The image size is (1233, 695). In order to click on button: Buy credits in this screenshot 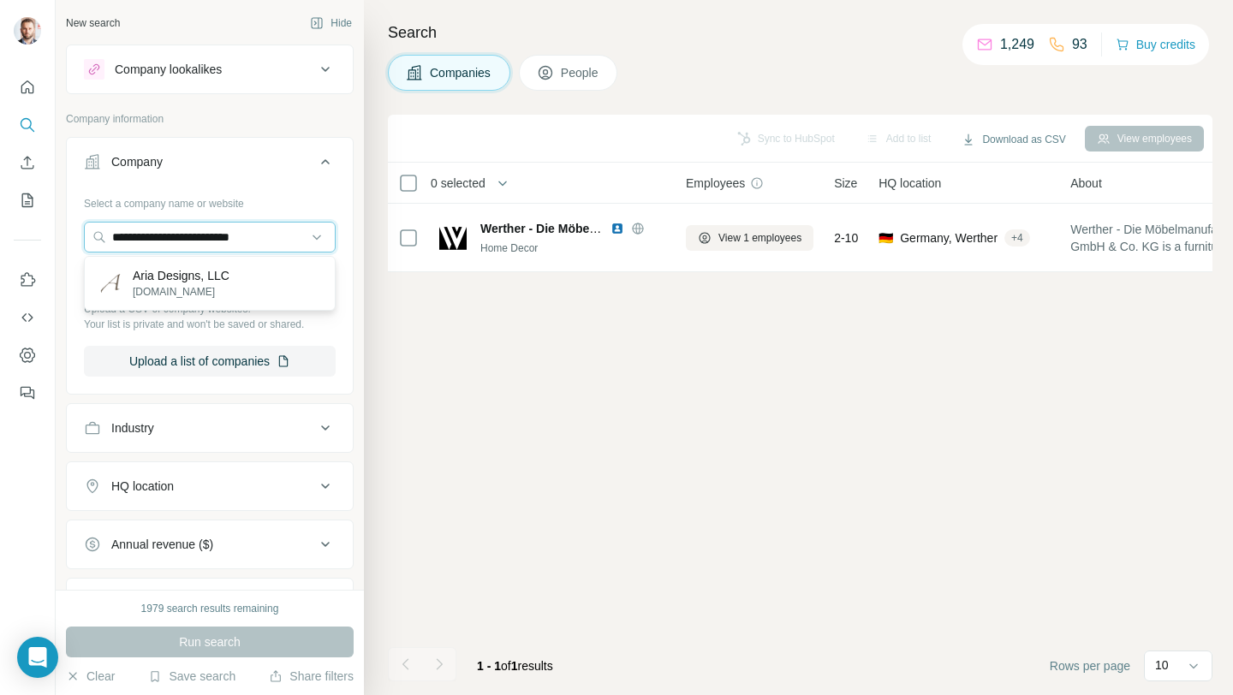, I will do `click(1155, 45)`.